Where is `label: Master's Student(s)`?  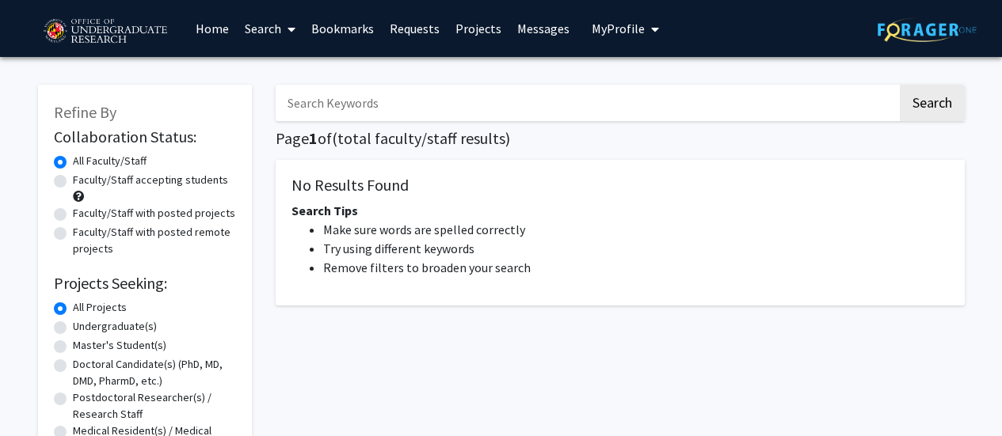
label: Master's Student(s) is located at coordinates (120, 345).